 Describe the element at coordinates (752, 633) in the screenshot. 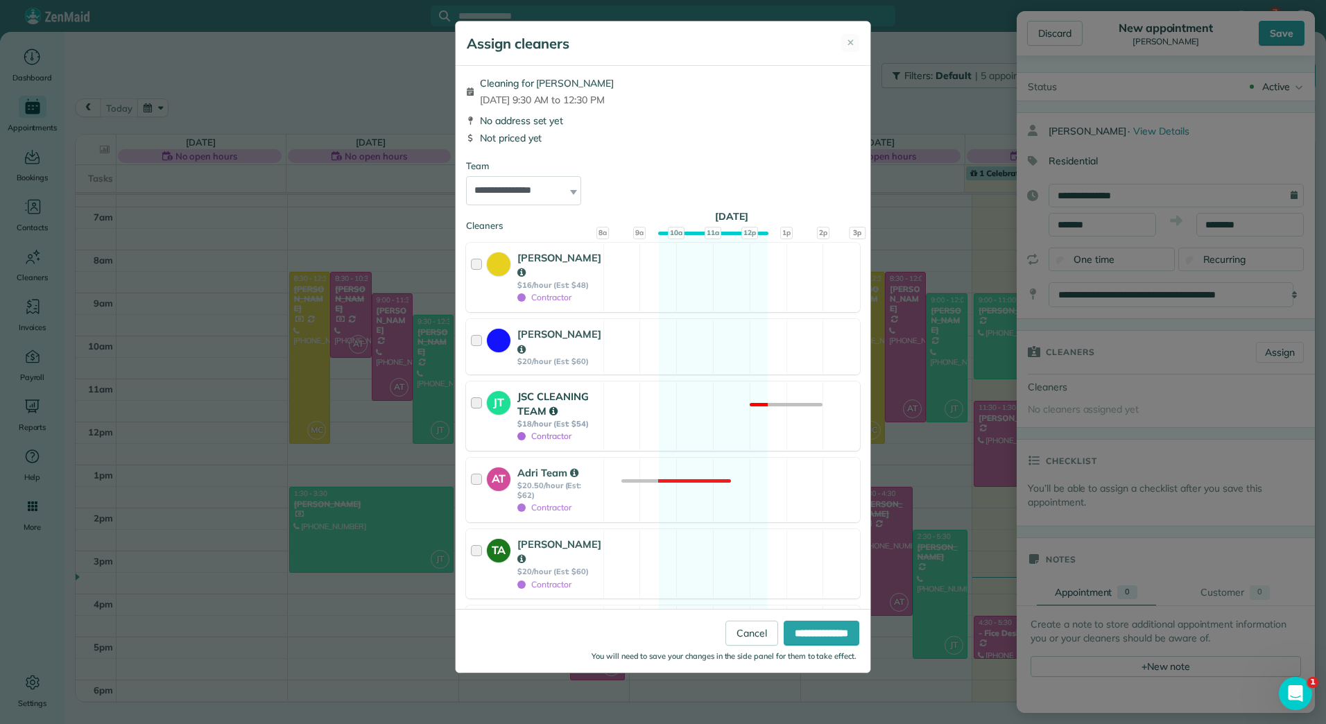

I see `a: Cancel` at that location.